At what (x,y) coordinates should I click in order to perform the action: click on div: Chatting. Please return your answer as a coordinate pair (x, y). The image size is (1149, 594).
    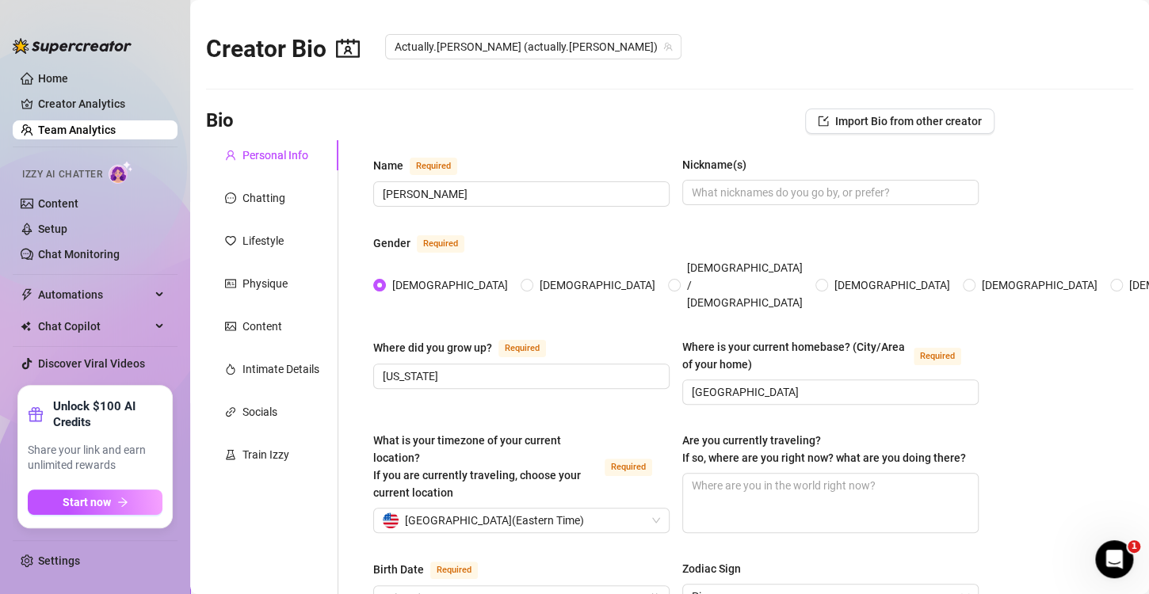
    Looking at the image, I should click on (264, 198).